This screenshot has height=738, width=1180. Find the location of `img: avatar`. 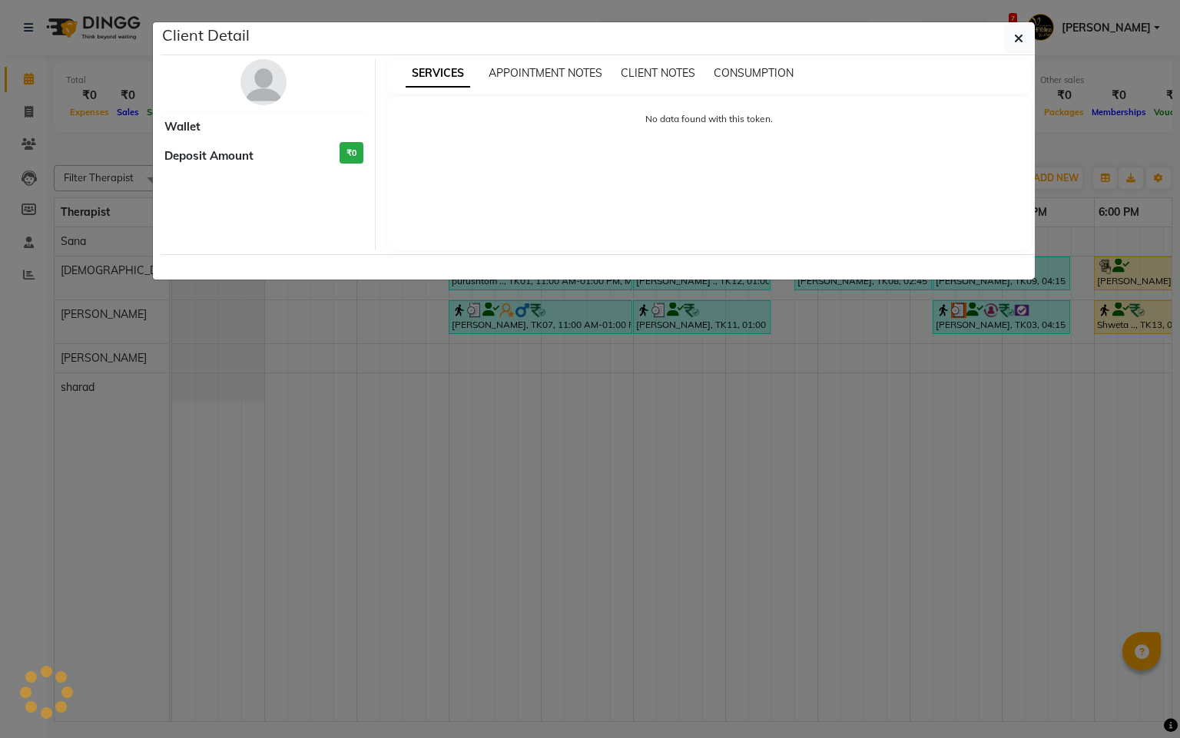

img: avatar is located at coordinates (263, 82).